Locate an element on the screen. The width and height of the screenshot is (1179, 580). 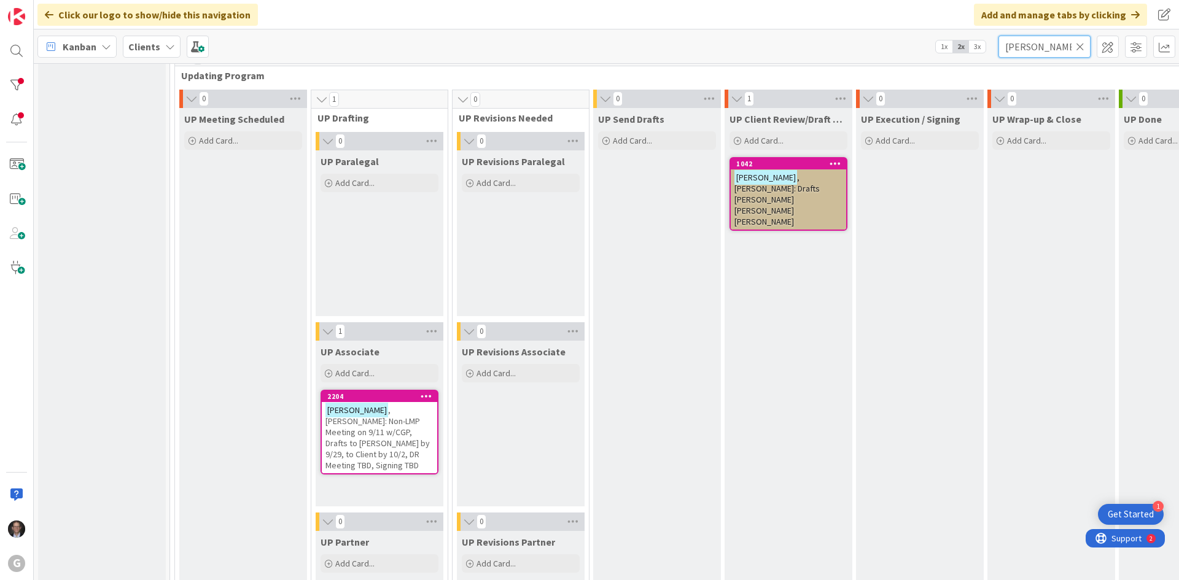
span: UP Send Drafts is located at coordinates (631, 119).